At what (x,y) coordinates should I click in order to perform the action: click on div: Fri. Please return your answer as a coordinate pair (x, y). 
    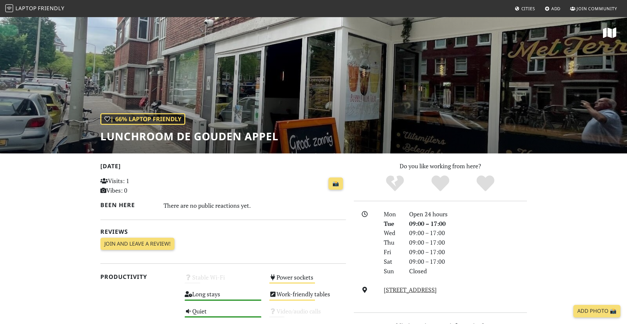
    Looking at the image, I should click on (392, 252).